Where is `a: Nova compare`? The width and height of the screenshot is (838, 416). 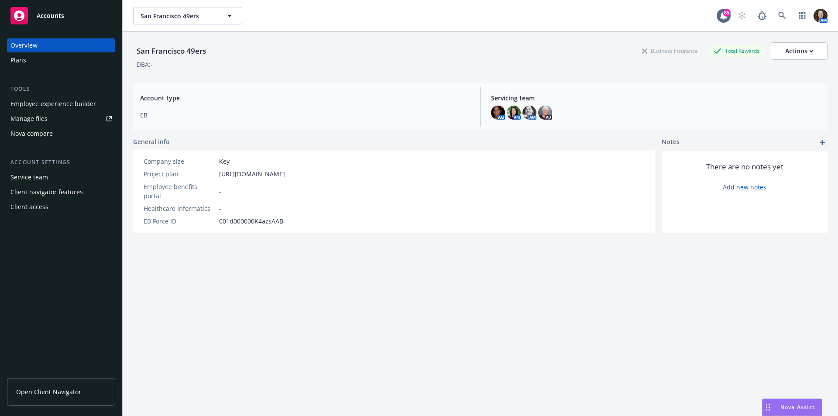
a: Nova compare is located at coordinates (61, 134).